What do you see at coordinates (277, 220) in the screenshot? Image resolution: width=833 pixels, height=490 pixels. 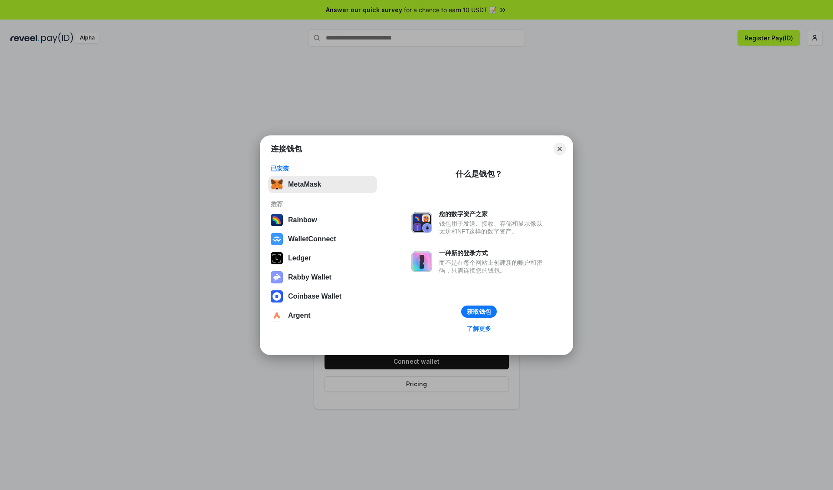 I see `img: svg+xml,%3Csvg%20width%3D%22120%22%20height%3D%22120%22%20viewBox%3D%220%200%20120%20120%22%20fil...` at bounding box center [277, 220].